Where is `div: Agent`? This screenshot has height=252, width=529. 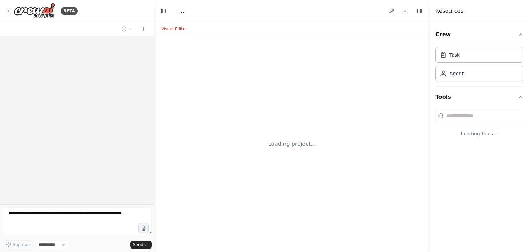 div: Agent is located at coordinates (457, 73).